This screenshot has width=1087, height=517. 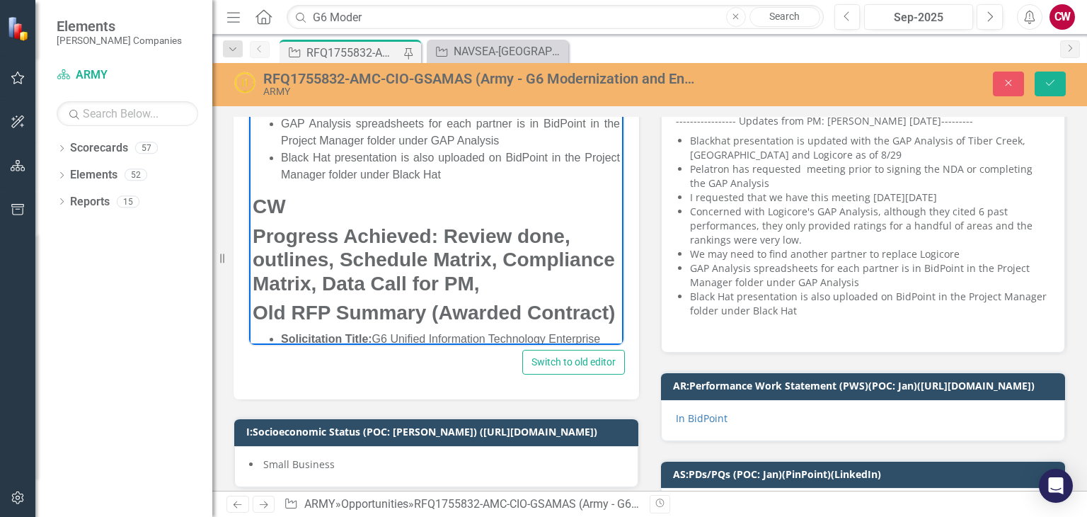 I want to click on a: In BidPoint, so click(x=702, y=418).